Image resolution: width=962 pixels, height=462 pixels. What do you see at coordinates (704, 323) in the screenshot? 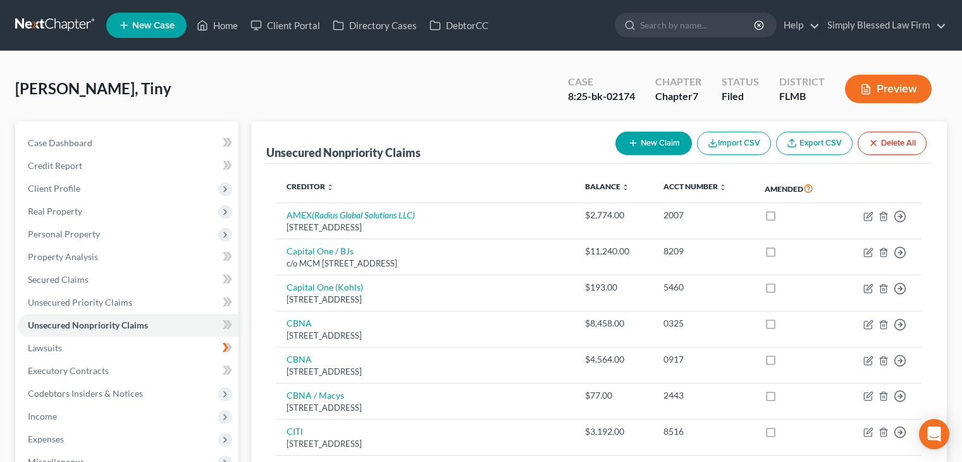
I see `div: 0325` at bounding box center [704, 323].